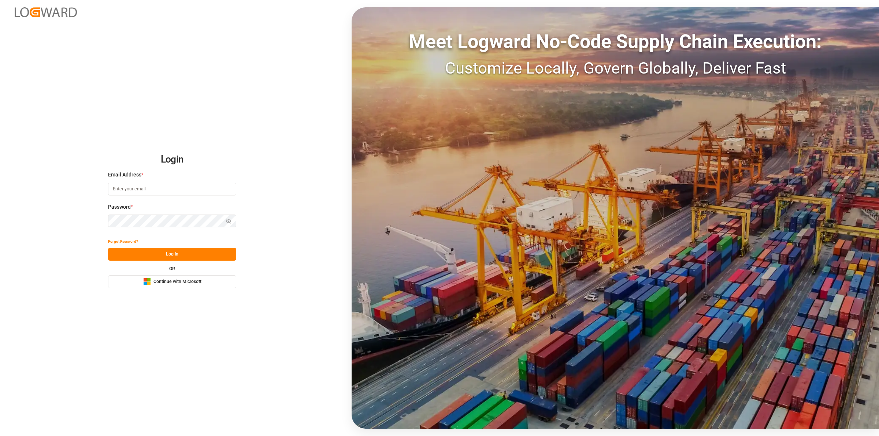 This screenshot has width=879, height=436. What do you see at coordinates (119, 207) in the screenshot?
I see `span: Password` at bounding box center [119, 207].